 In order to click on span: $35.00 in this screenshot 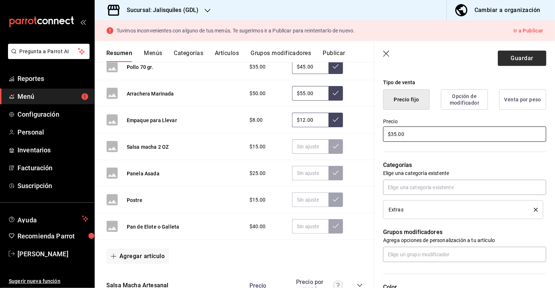, I will do `click(258, 67)`.